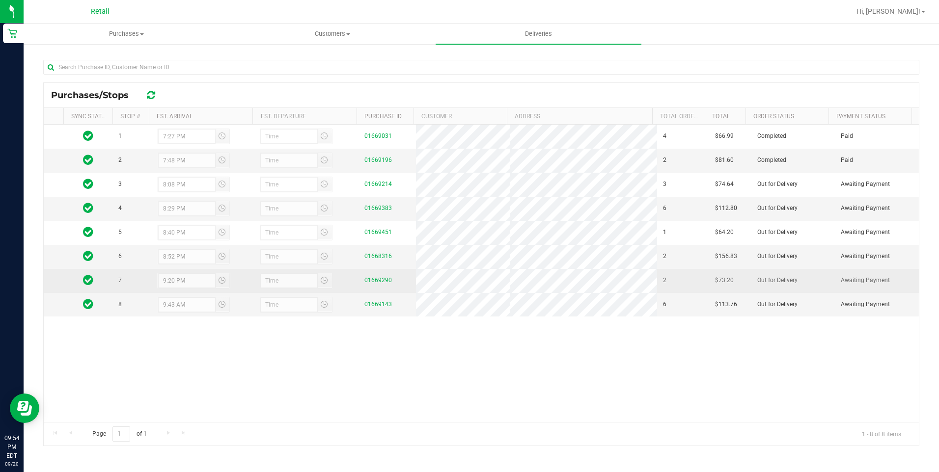  Describe the element at coordinates (126, 34) in the screenshot. I see `a: Purchases` at that location.